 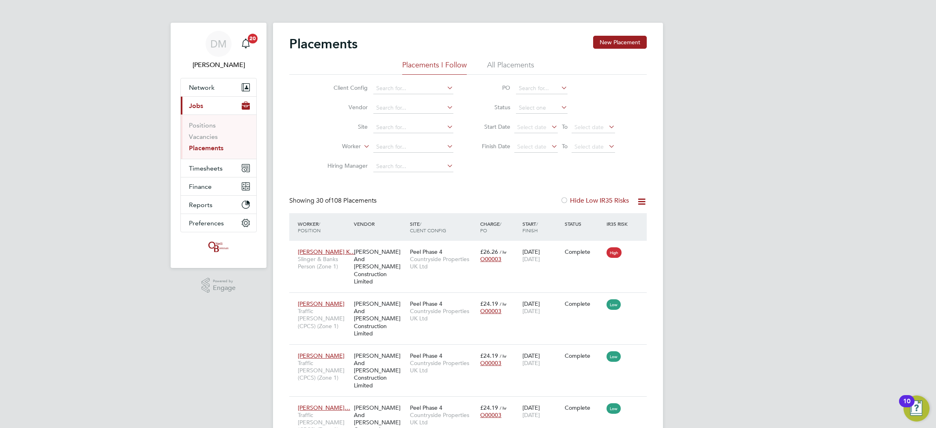 I want to click on div: 10, so click(x=907, y=407).